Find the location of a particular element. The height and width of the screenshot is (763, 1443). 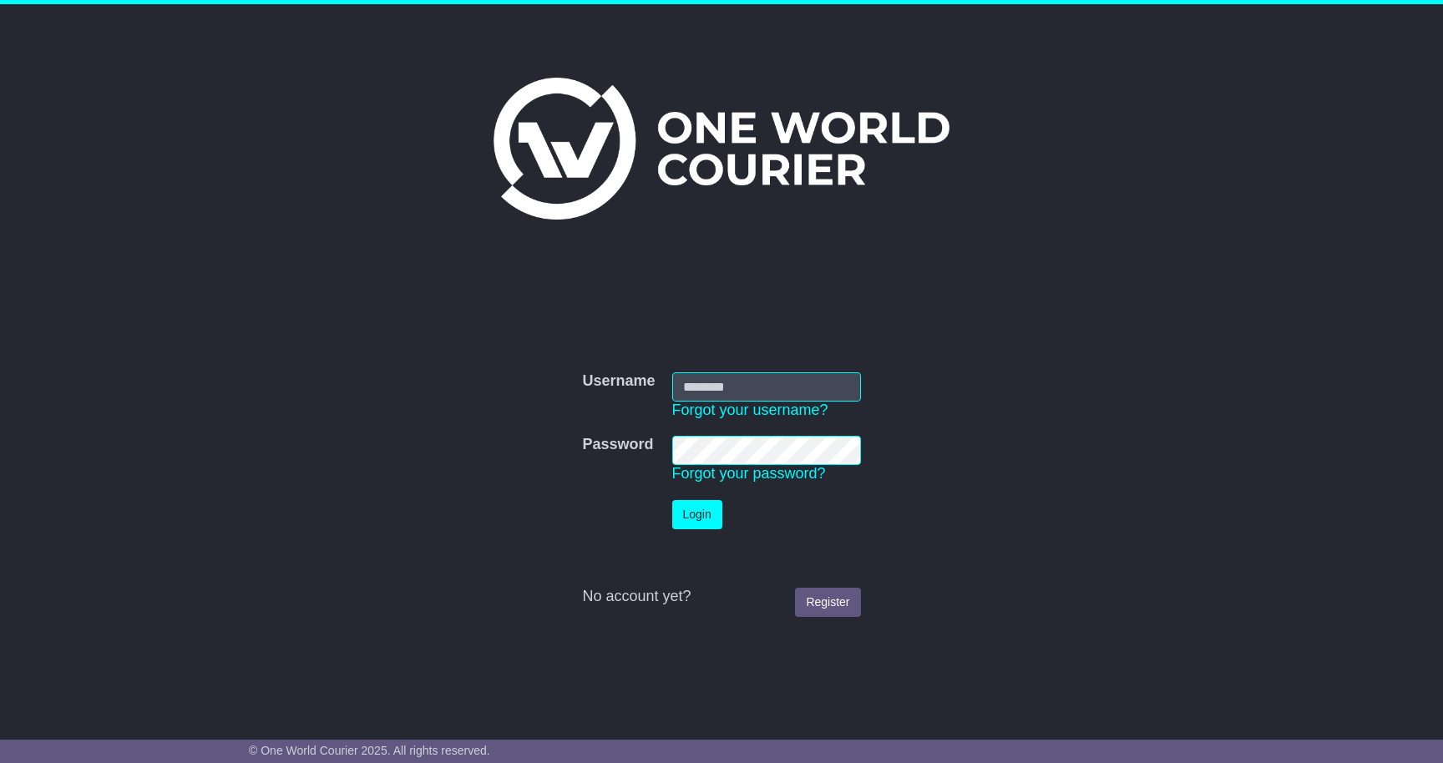

img: One World is located at coordinates (722, 149).